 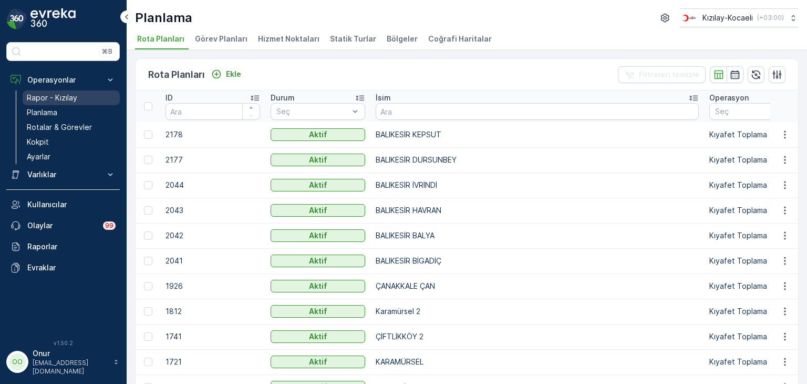 What do you see at coordinates (537, 185) in the screenshot?
I see `p: BALIKESİR İVRİNDİ` at bounding box center [537, 185].